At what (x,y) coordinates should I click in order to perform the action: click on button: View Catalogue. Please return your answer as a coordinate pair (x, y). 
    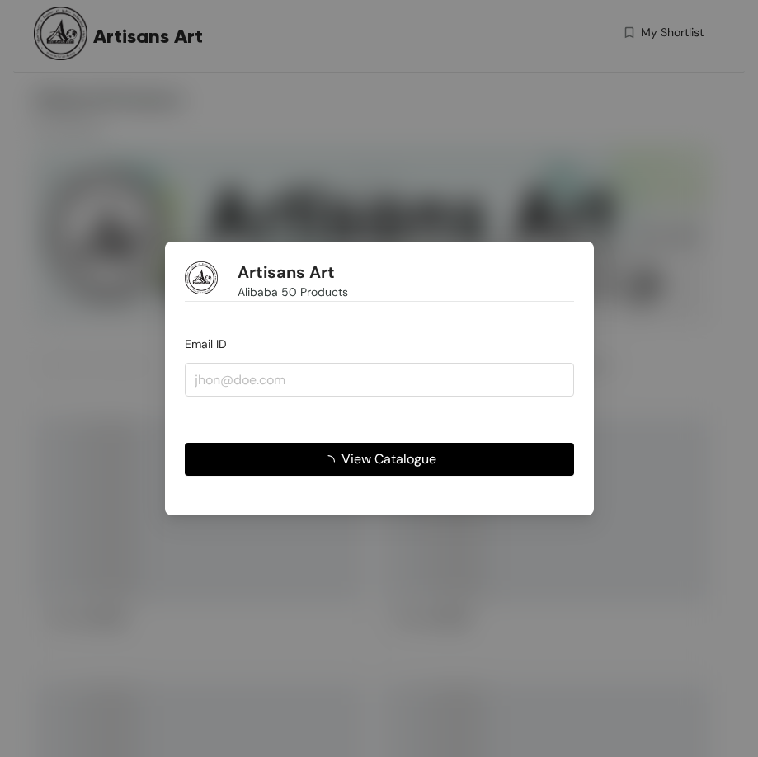
    Looking at the image, I should click on (379, 459).